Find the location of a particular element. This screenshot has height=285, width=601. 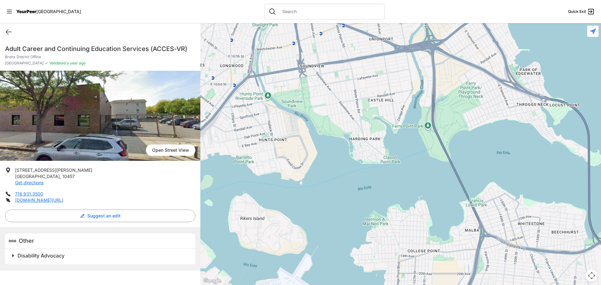

a: Quick Exit is located at coordinates (581, 12).